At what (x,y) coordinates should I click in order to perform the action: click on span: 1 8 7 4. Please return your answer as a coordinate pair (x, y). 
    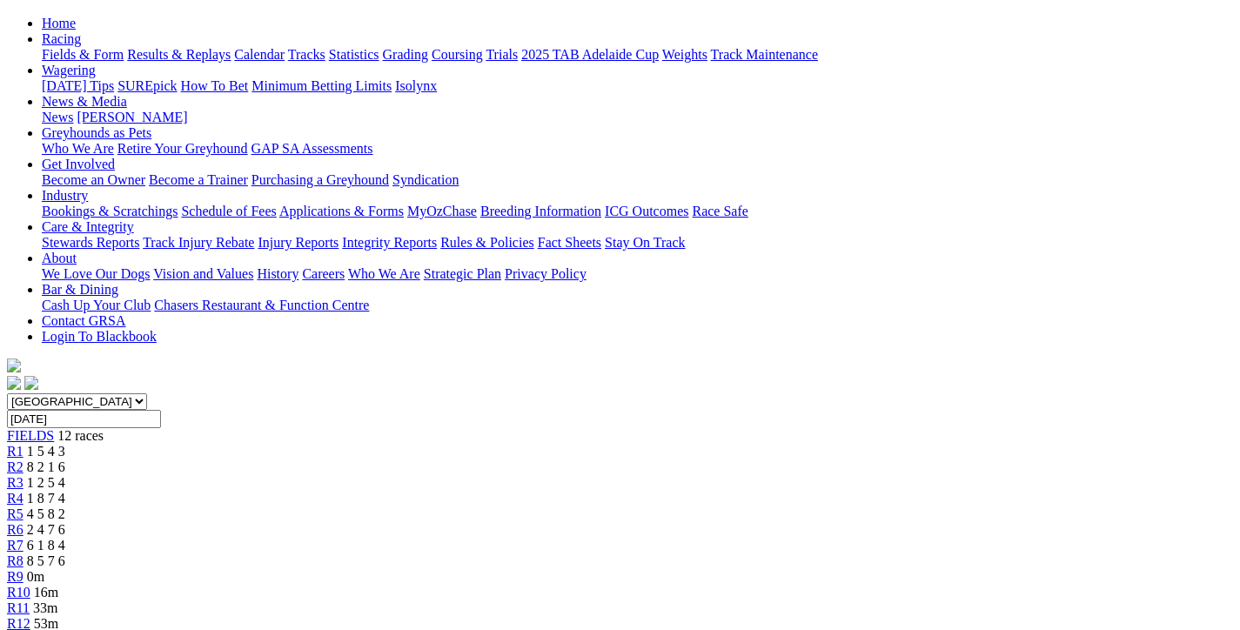
    Looking at the image, I should click on (46, 498).